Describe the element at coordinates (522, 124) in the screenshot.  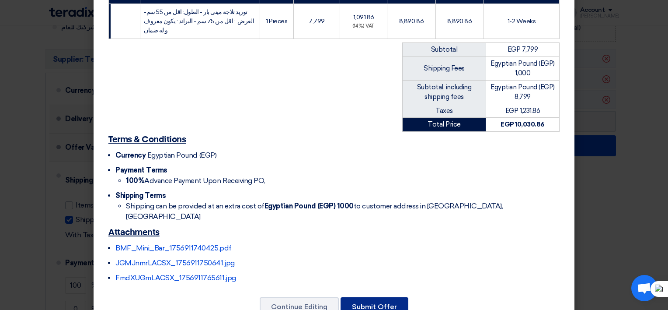
I see `strong: EGP 10,030.86` at that location.